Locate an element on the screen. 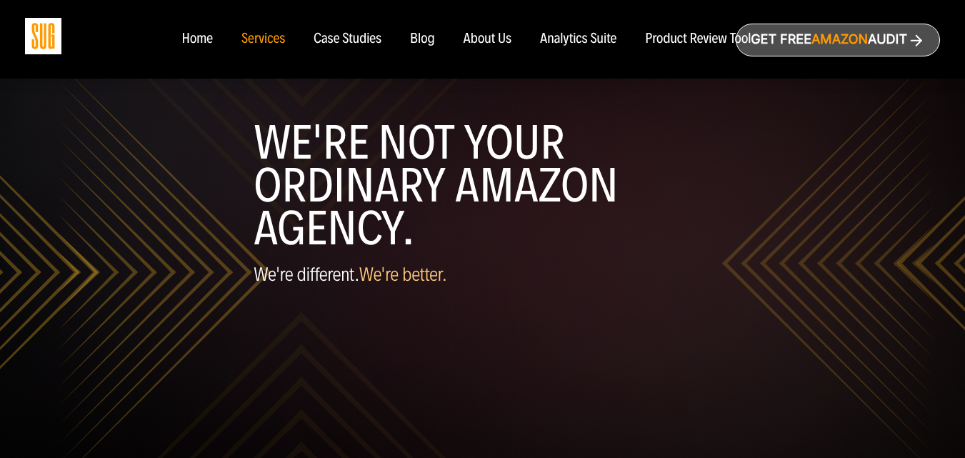 Image resolution: width=965 pixels, height=458 pixels. a: Home is located at coordinates (196, 39).